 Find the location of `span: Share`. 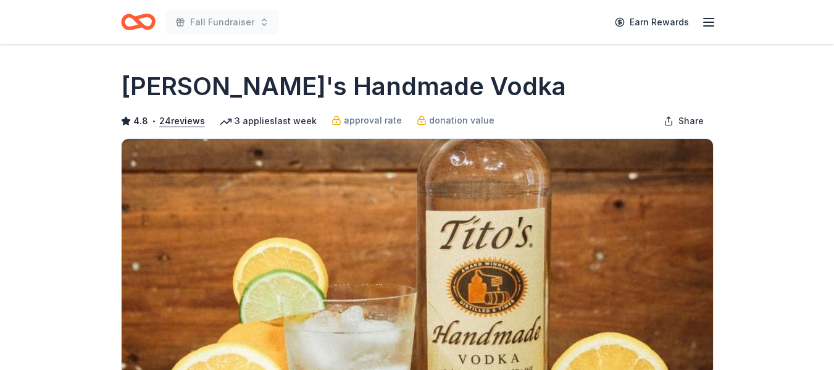

span: Share is located at coordinates (691, 121).